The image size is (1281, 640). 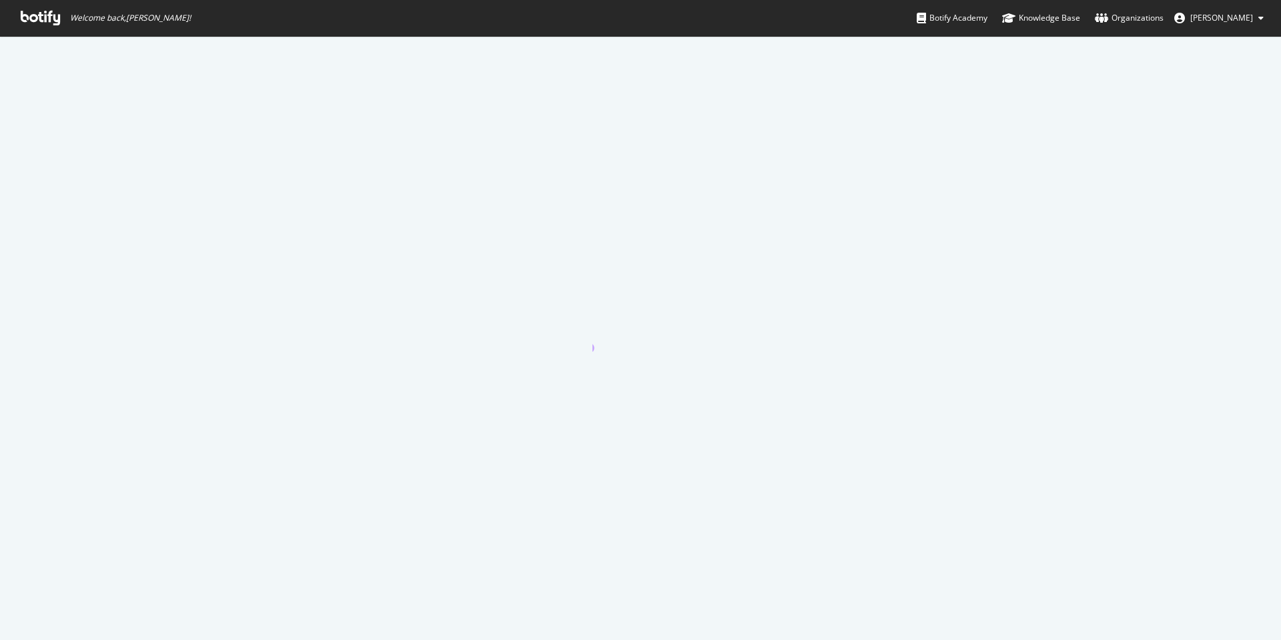 What do you see at coordinates (1222, 17) in the screenshot?
I see `span: Mani Kubendranathan` at bounding box center [1222, 17].